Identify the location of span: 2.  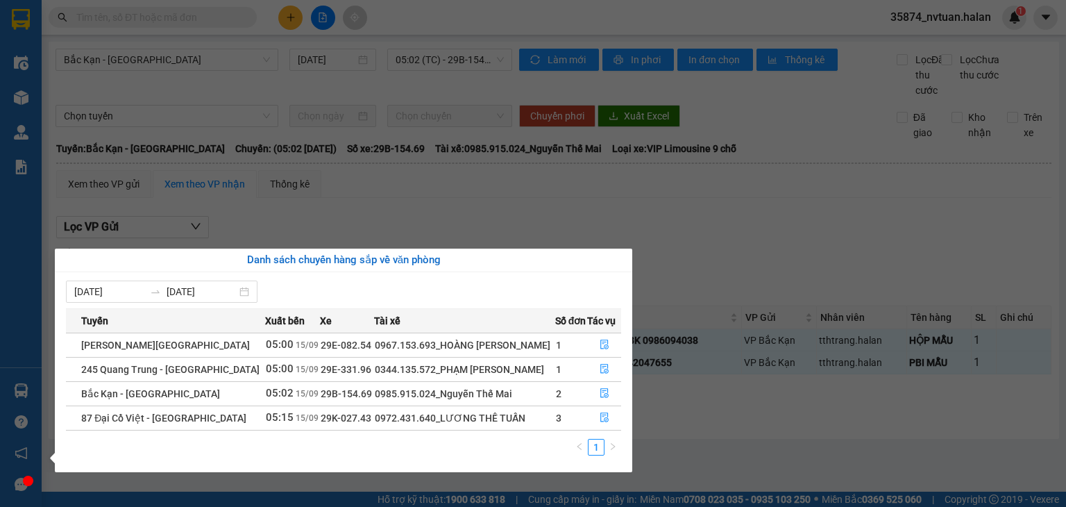
(559, 394).